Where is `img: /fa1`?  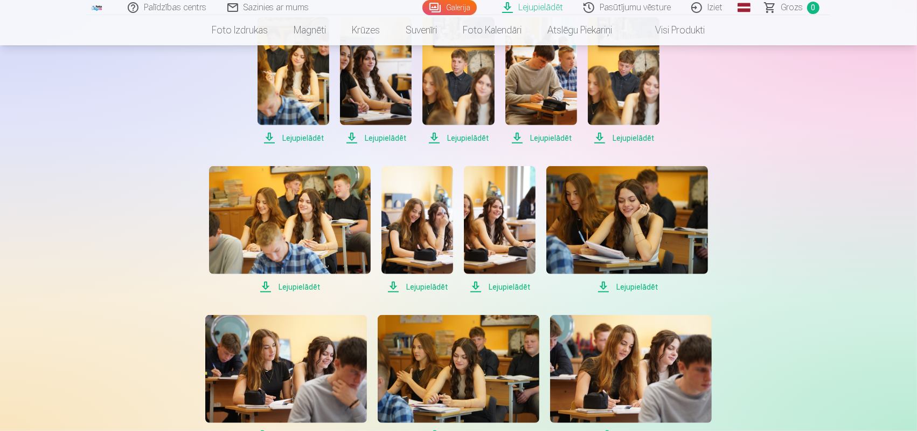
img: /fa1 is located at coordinates (97, 8).